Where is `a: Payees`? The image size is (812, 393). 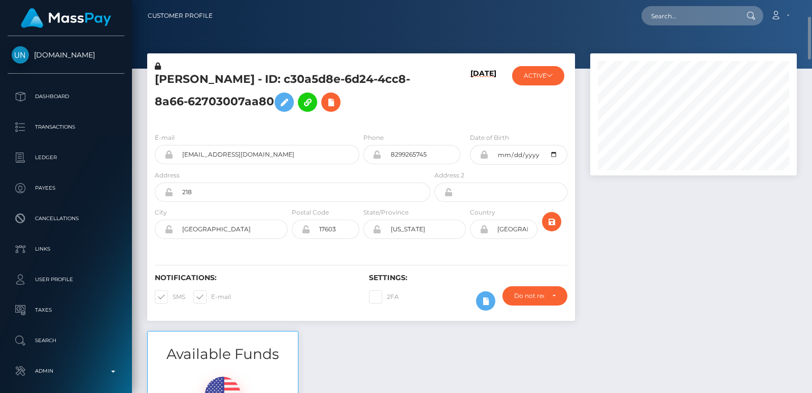
a: Payees is located at coordinates (66, 188).